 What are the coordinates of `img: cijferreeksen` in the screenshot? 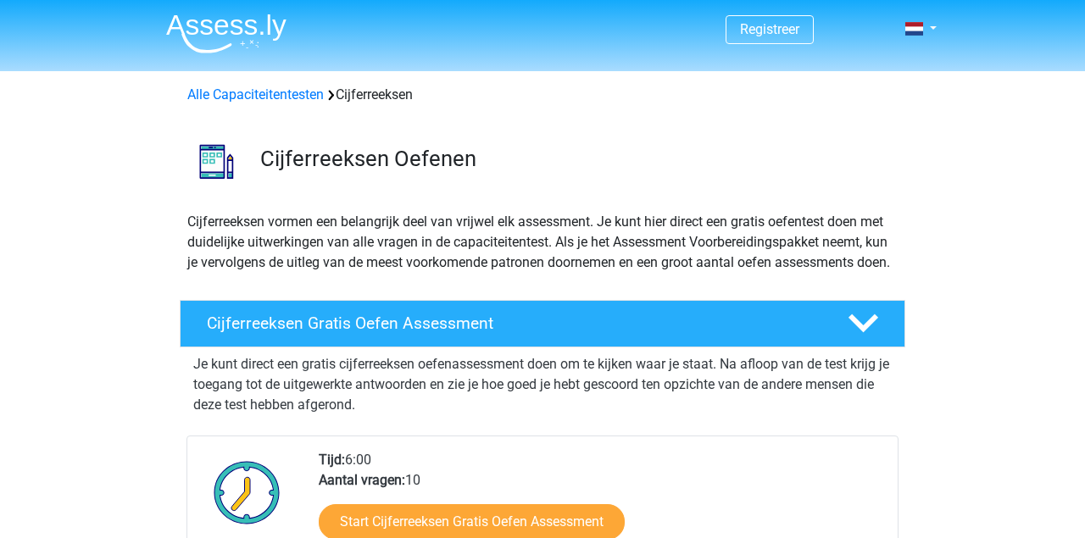 It's located at (216, 161).